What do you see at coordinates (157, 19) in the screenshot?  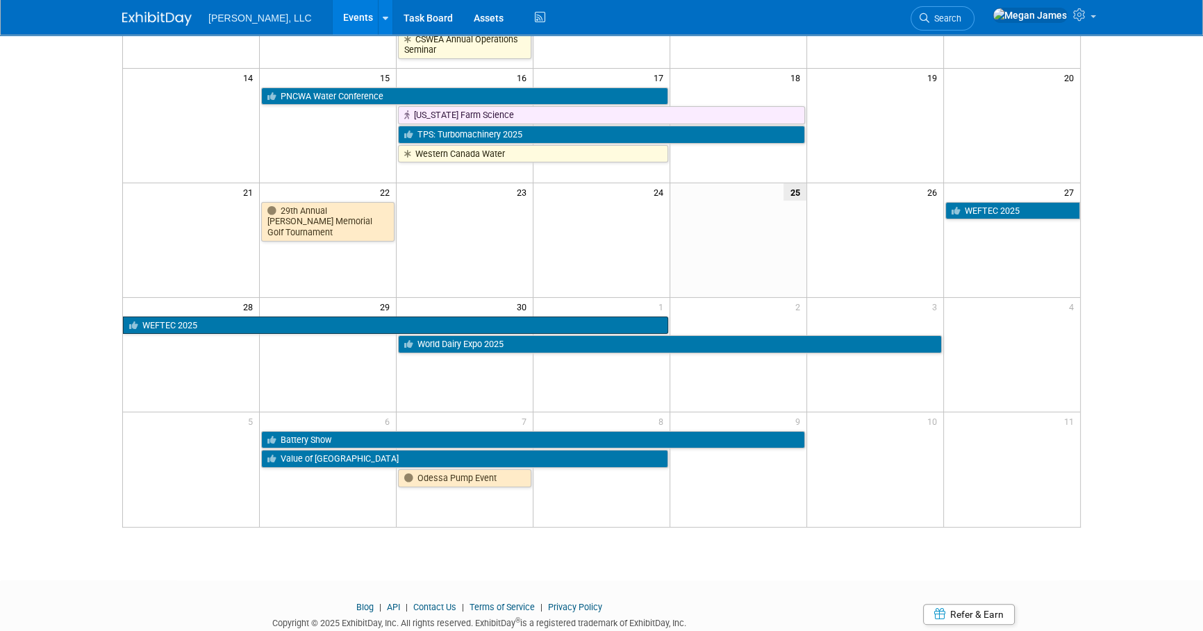 I see `img: ExhibitDay` at bounding box center [157, 19].